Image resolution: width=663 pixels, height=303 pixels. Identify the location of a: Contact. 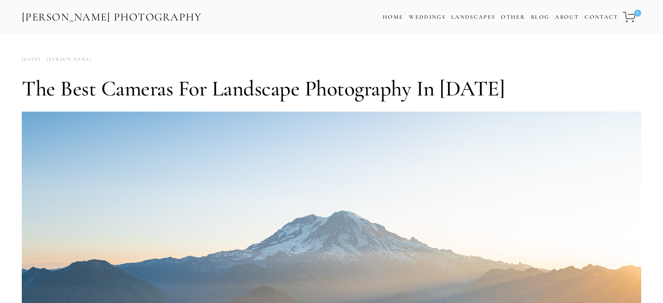
(601, 17).